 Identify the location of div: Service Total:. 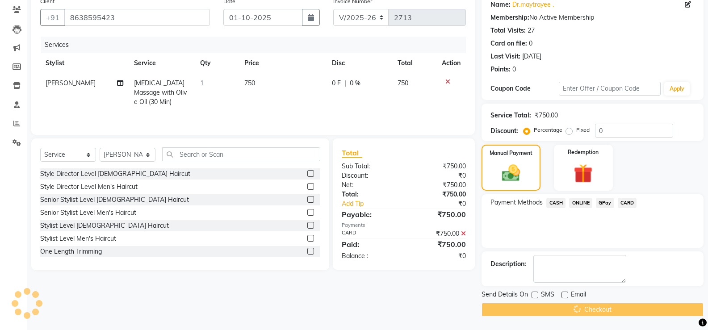
(510, 115).